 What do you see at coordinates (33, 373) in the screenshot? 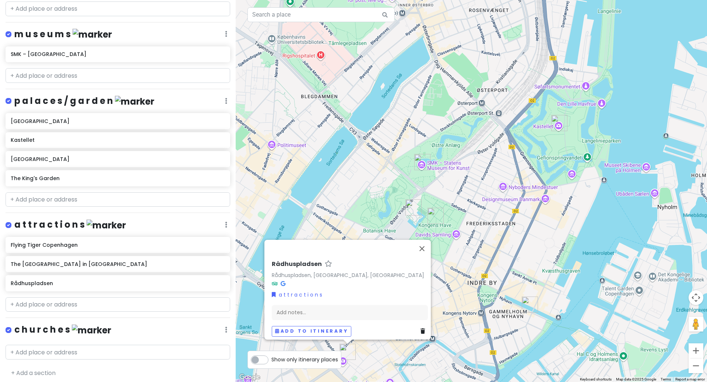
I see `a: + Add a section` at bounding box center [33, 373].